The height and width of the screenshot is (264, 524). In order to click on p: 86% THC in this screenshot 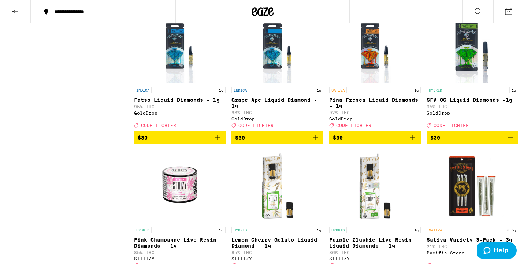, I will do `click(375, 252)`.